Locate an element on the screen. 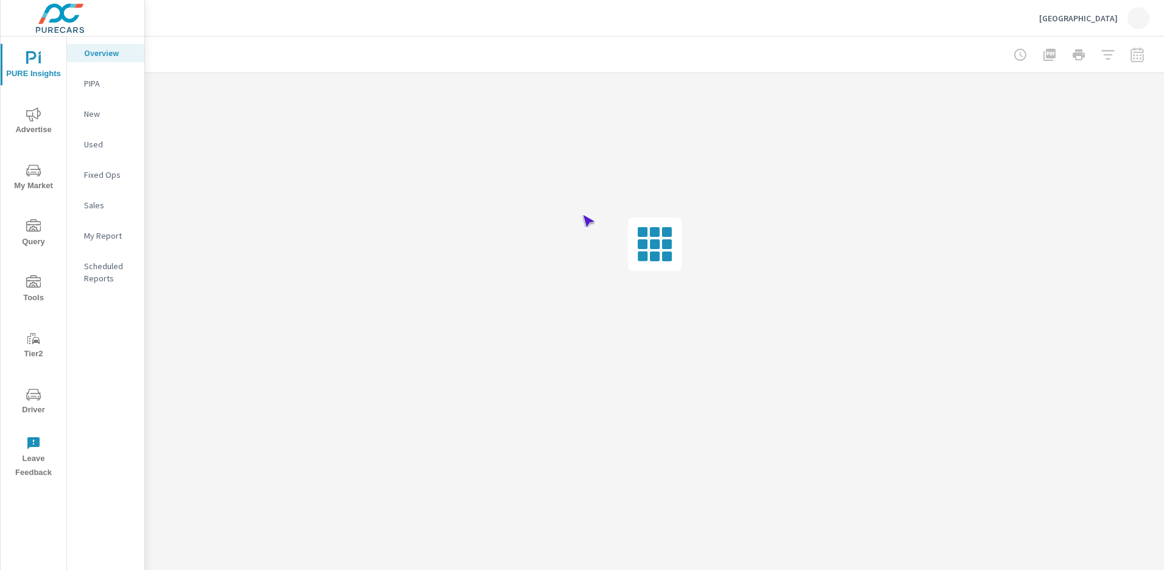  p: My Report is located at coordinates (109, 236).